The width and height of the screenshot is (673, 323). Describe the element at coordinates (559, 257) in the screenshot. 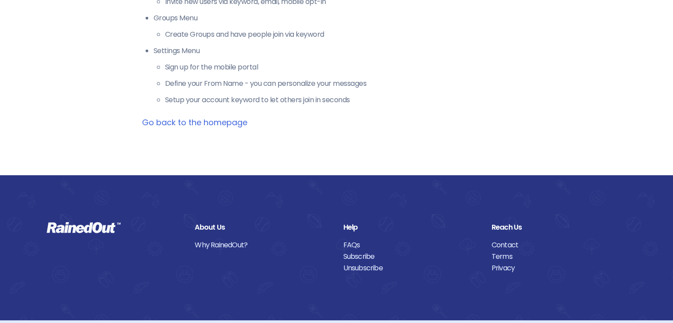

I see `a: Terms` at that location.